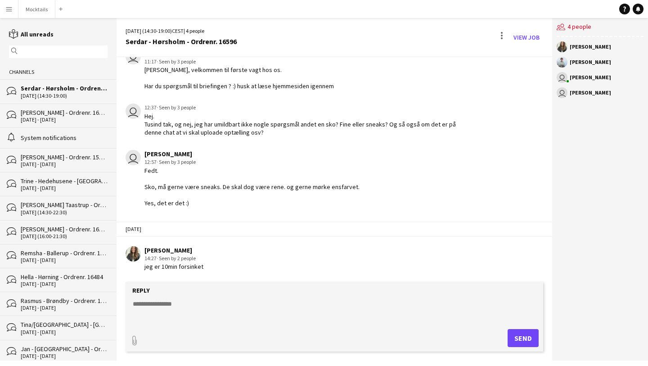 This screenshot has height=366, width=648. Describe the element at coordinates (141, 290) in the screenshot. I see `label: Reply` at that location.